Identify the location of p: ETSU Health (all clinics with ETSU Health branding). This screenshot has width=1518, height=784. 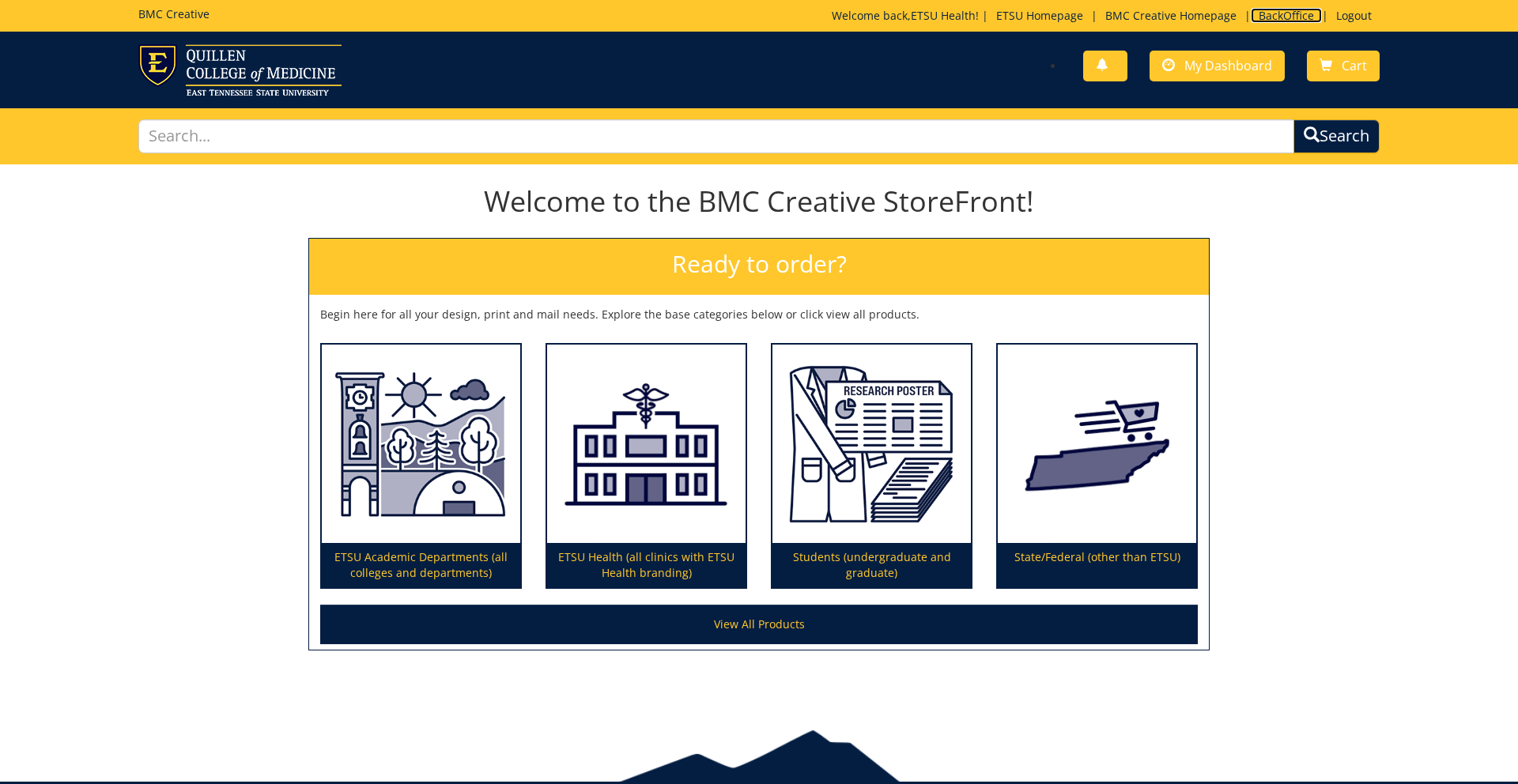
(646, 565).